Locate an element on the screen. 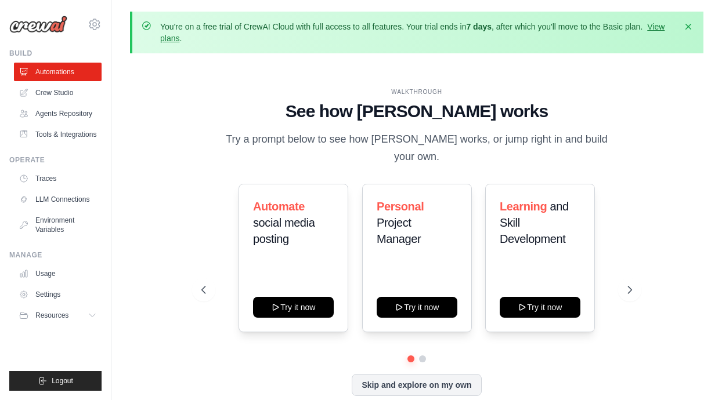 The image size is (722, 400). button: Logout is located at coordinates (55, 381).